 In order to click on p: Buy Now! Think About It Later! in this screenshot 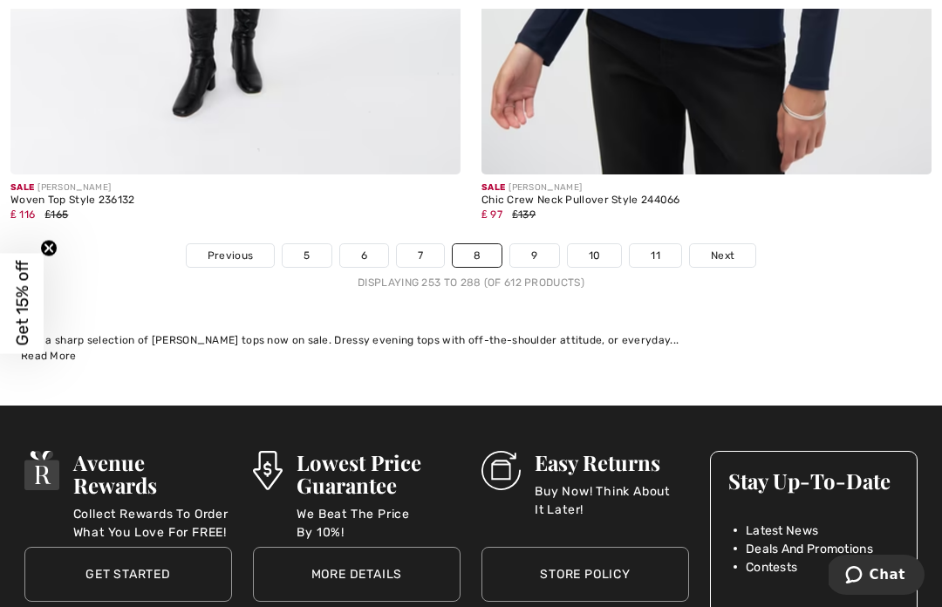, I will do `click(611, 500)`.